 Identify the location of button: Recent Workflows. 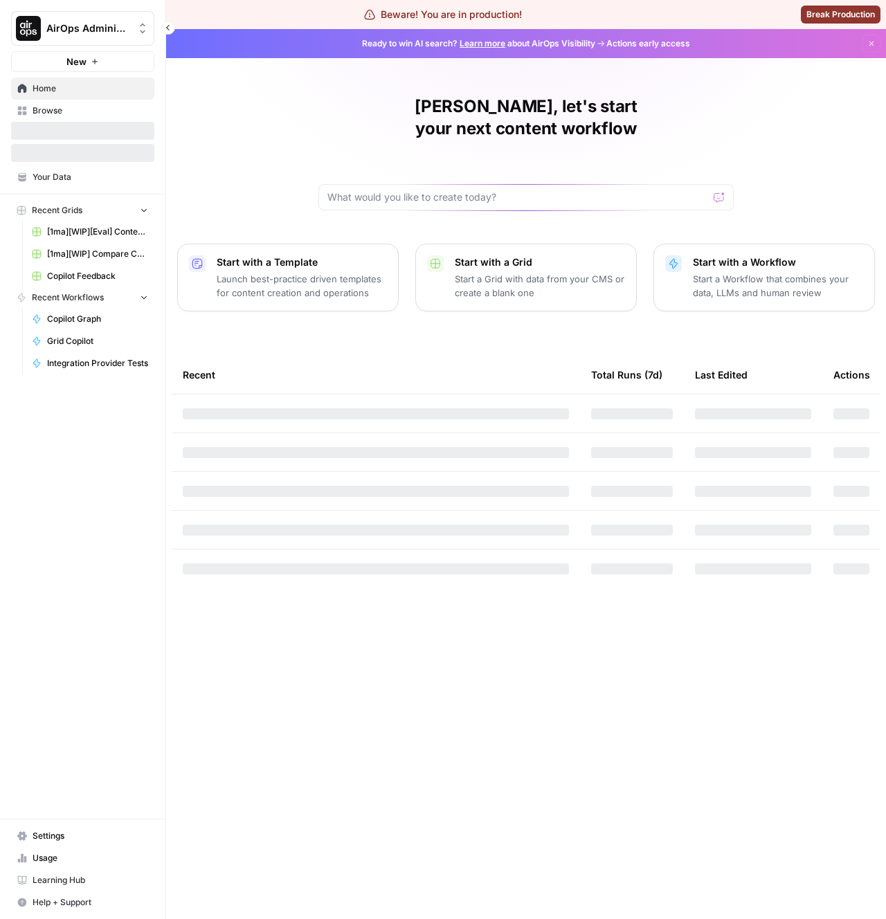
(82, 298).